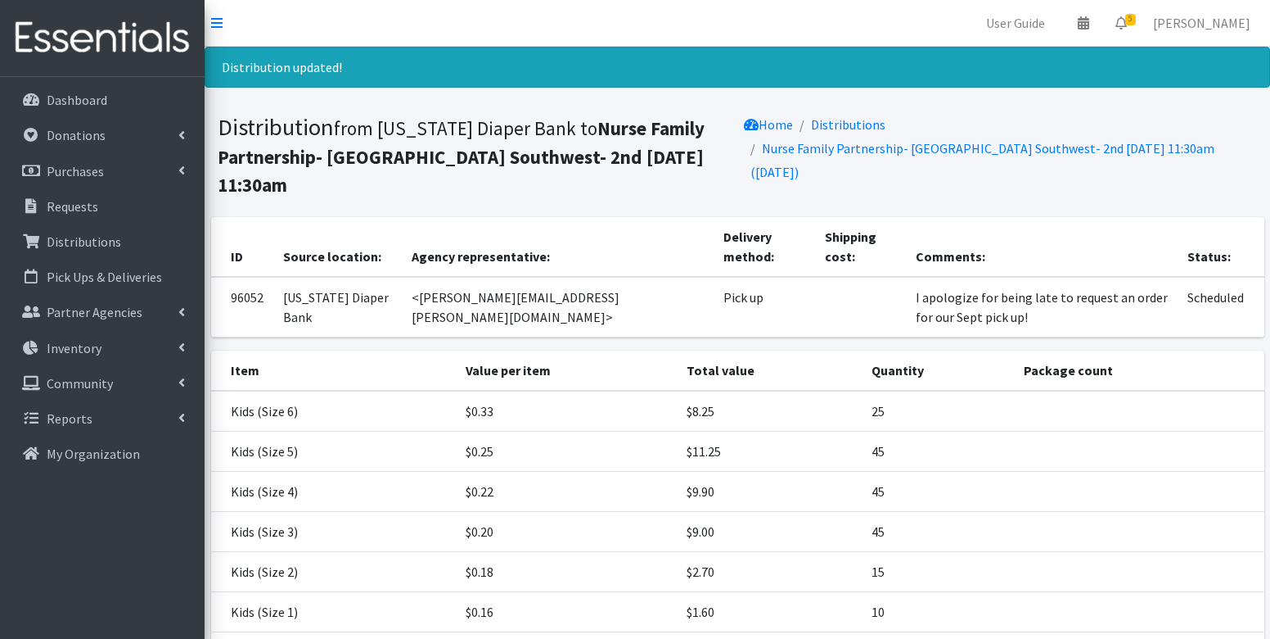 Image resolution: width=1270 pixels, height=639 pixels. Describe the element at coordinates (242, 307) in the screenshot. I see `td: 96052` at that location.